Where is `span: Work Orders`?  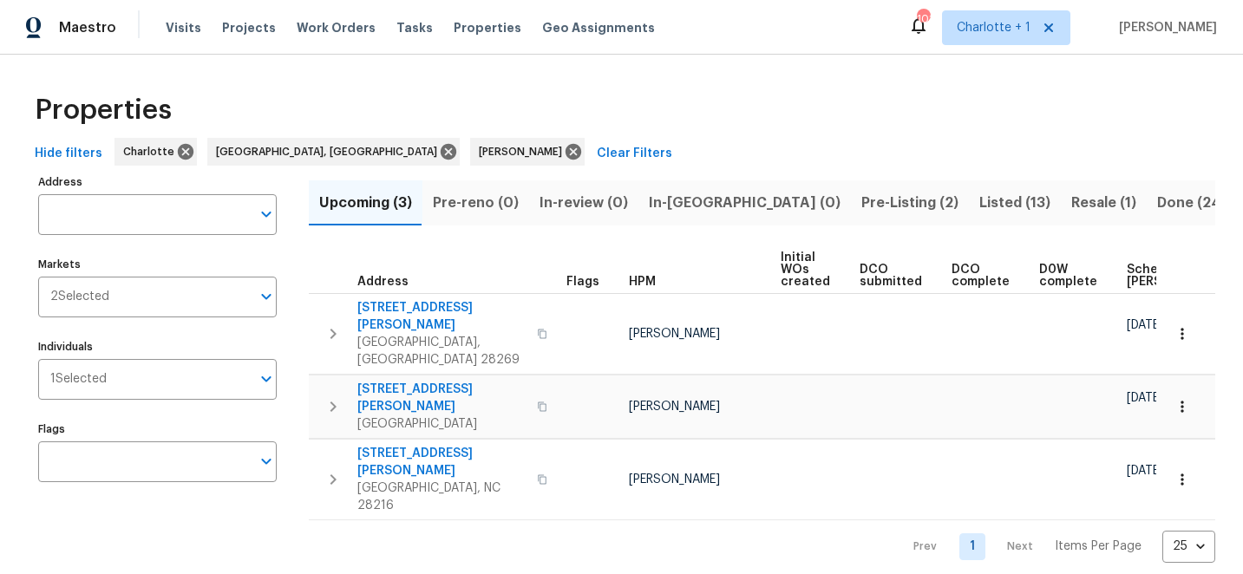
span: Work Orders is located at coordinates (336, 28).